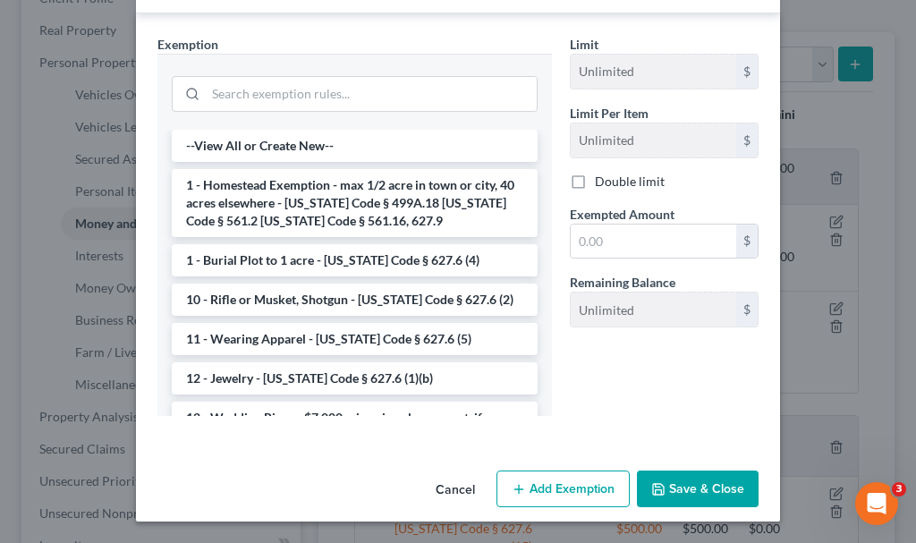 The image size is (916, 543). Describe the element at coordinates (455, 490) in the screenshot. I see `button: Cancel` at that location.